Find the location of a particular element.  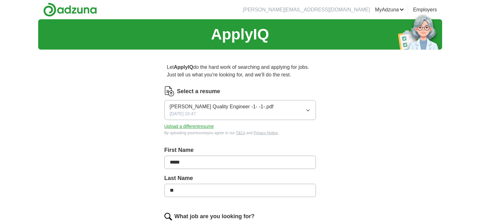

label: Last Name is located at coordinates (240, 178).